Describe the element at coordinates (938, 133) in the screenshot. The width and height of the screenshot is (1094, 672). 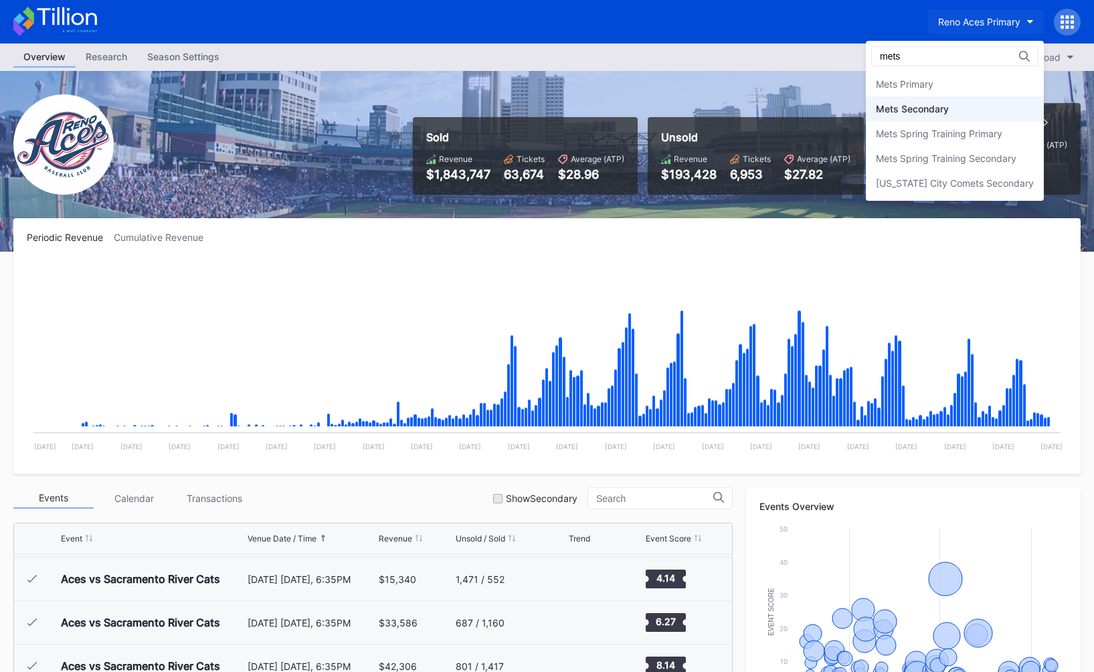
I see `div: Mets Spring Training Primary` at that location.